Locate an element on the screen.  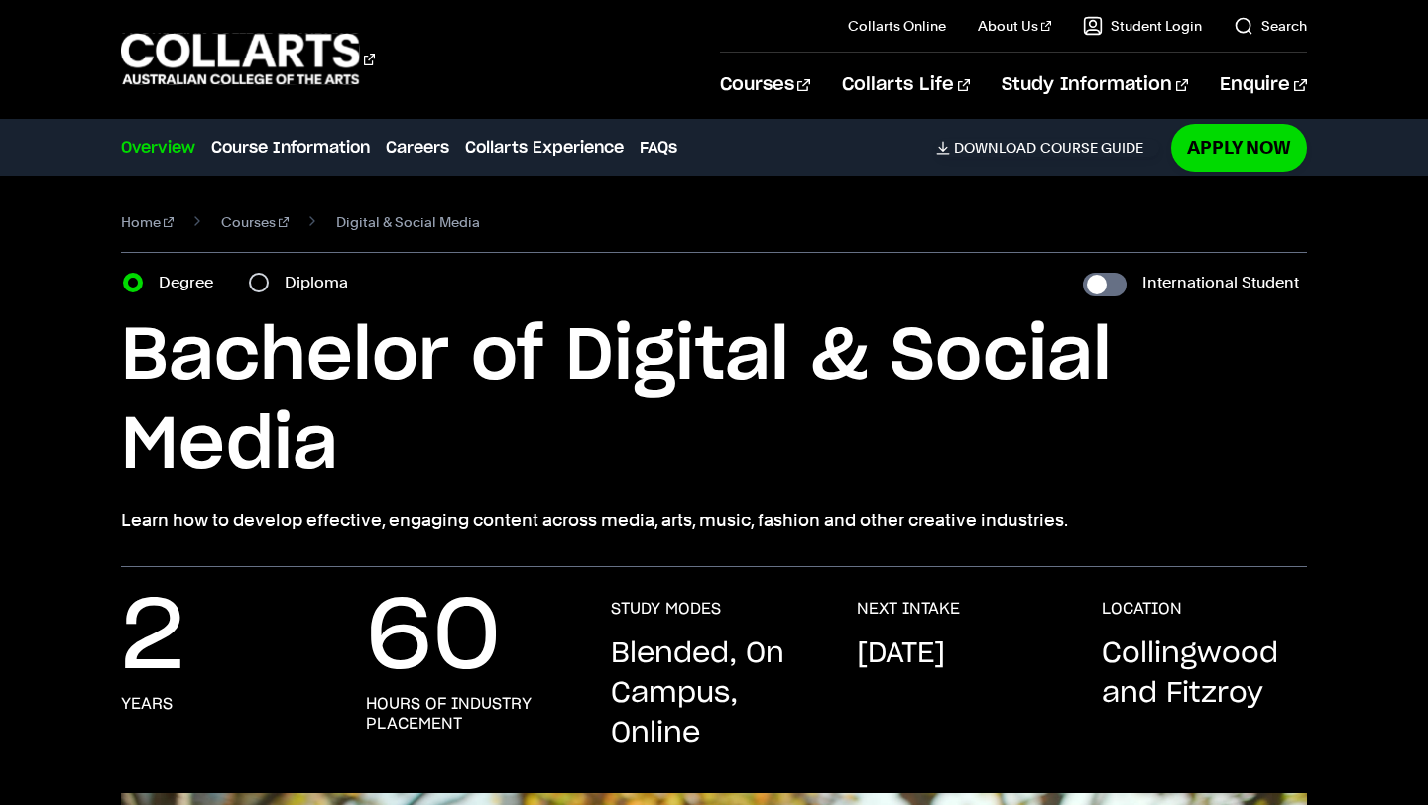
a: Collarts Life is located at coordinates (905, 85).